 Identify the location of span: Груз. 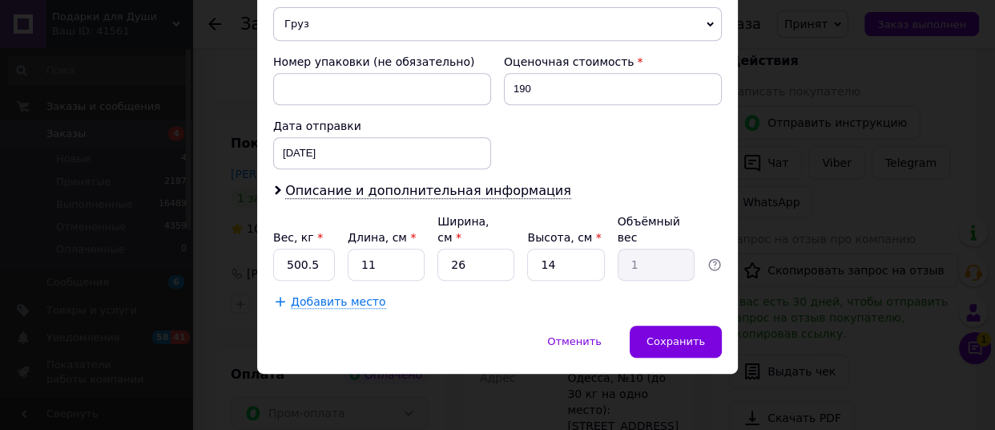
(498, 24).